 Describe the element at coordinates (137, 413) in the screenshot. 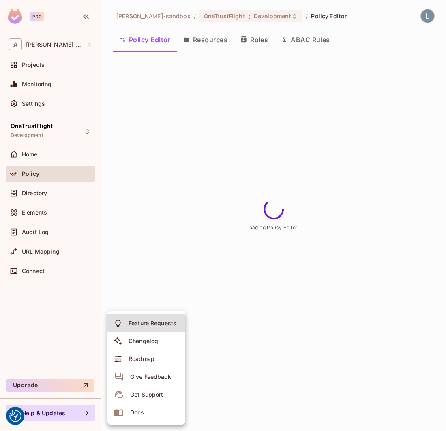

I see `div: Docs` at that location.